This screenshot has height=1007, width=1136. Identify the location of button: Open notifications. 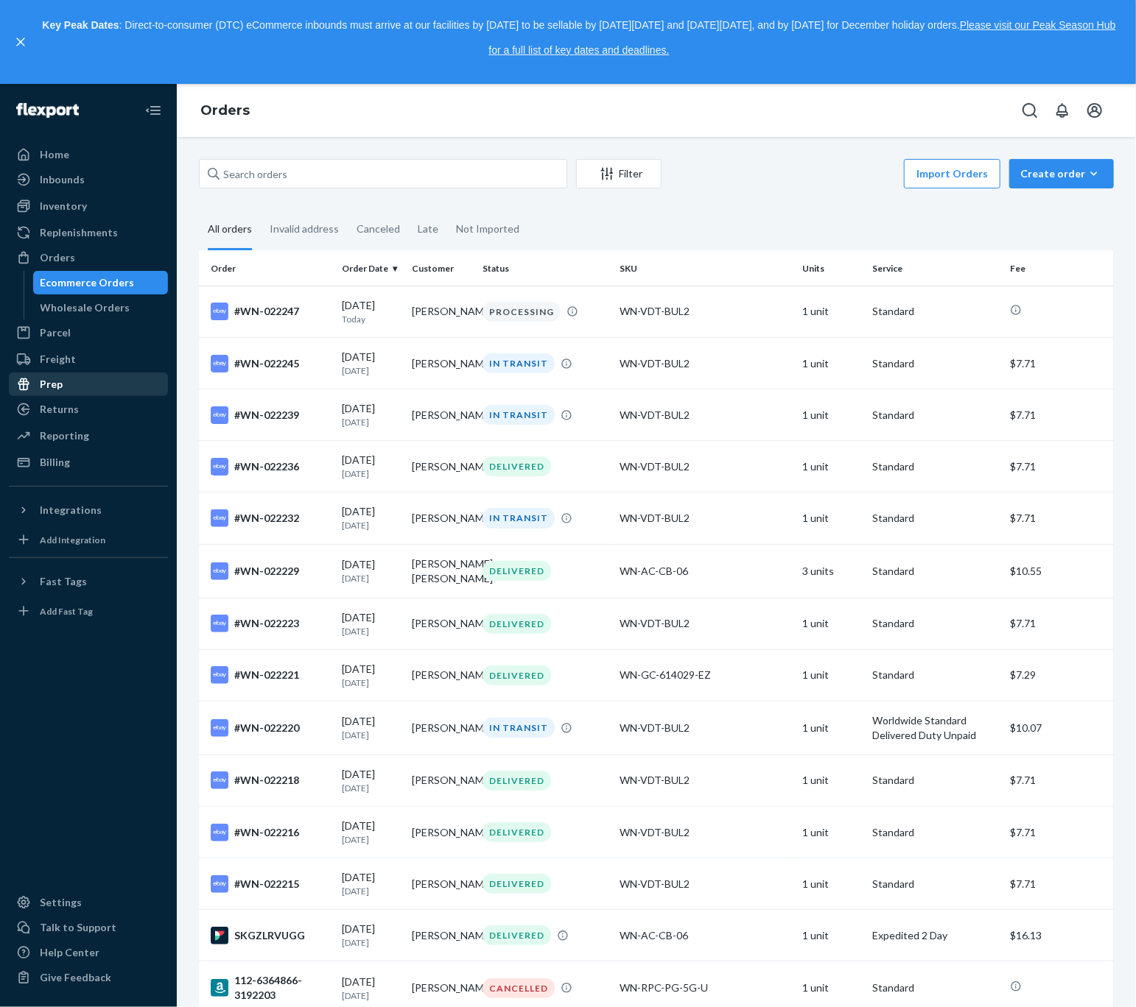
(1062, 110).